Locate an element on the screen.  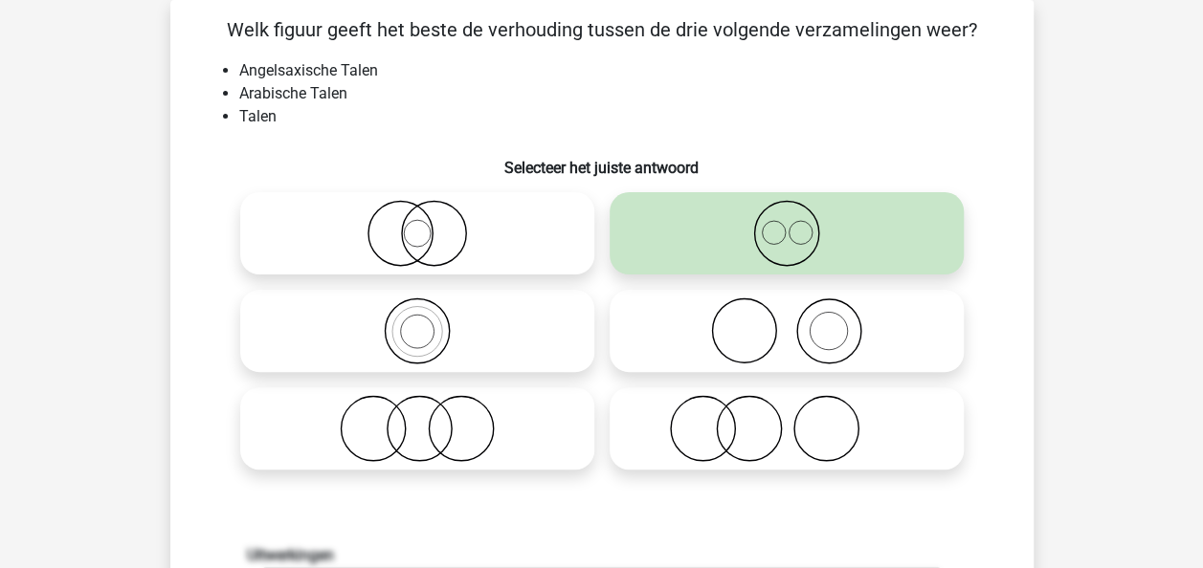
li: Talen is located at coordinates (621, 117).